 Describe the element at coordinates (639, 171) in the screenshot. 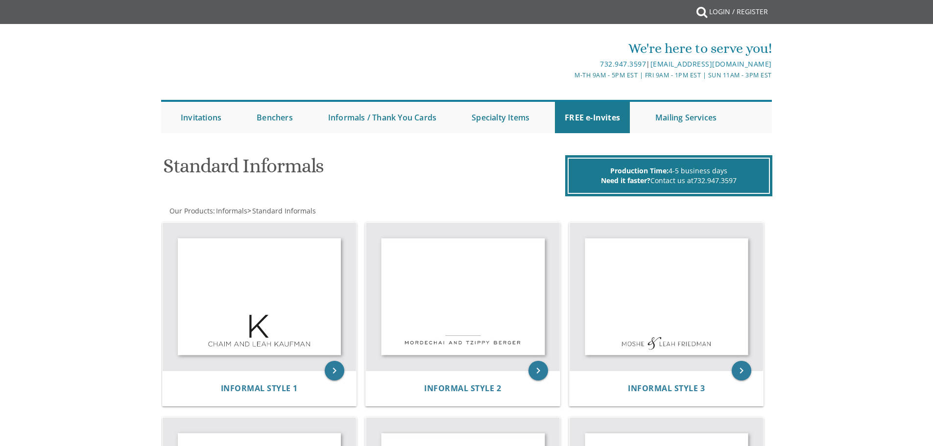

I see `span: Production Time:` at that location.